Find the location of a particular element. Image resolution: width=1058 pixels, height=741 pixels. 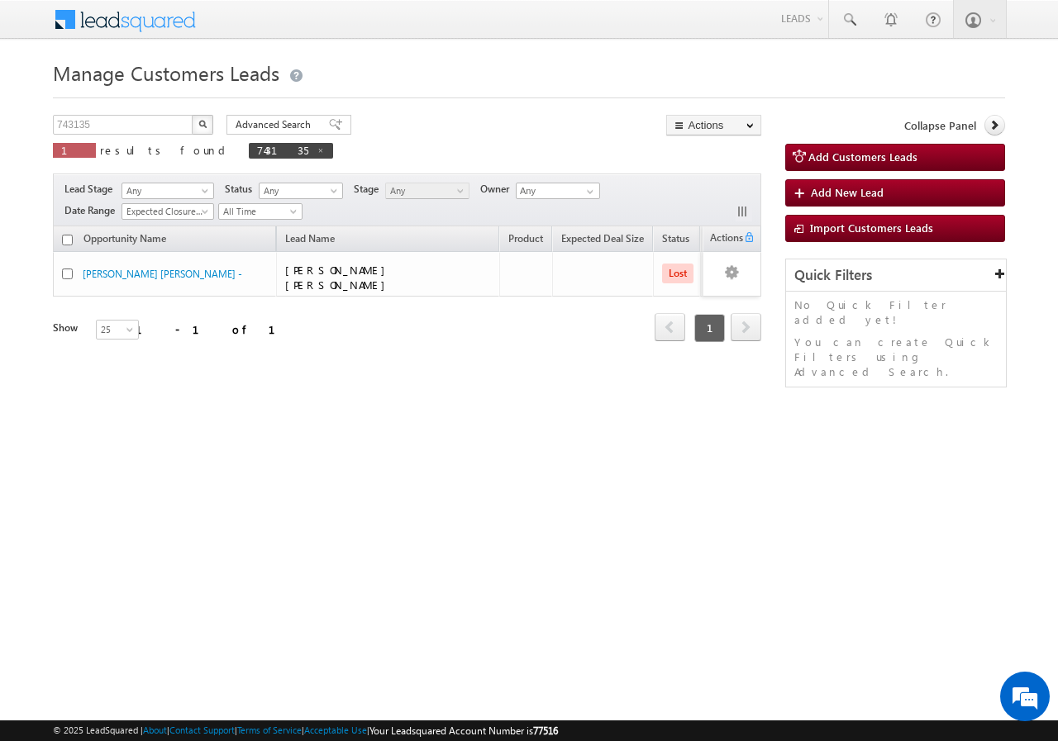

a: 25 is located at coordinates (117, 330).